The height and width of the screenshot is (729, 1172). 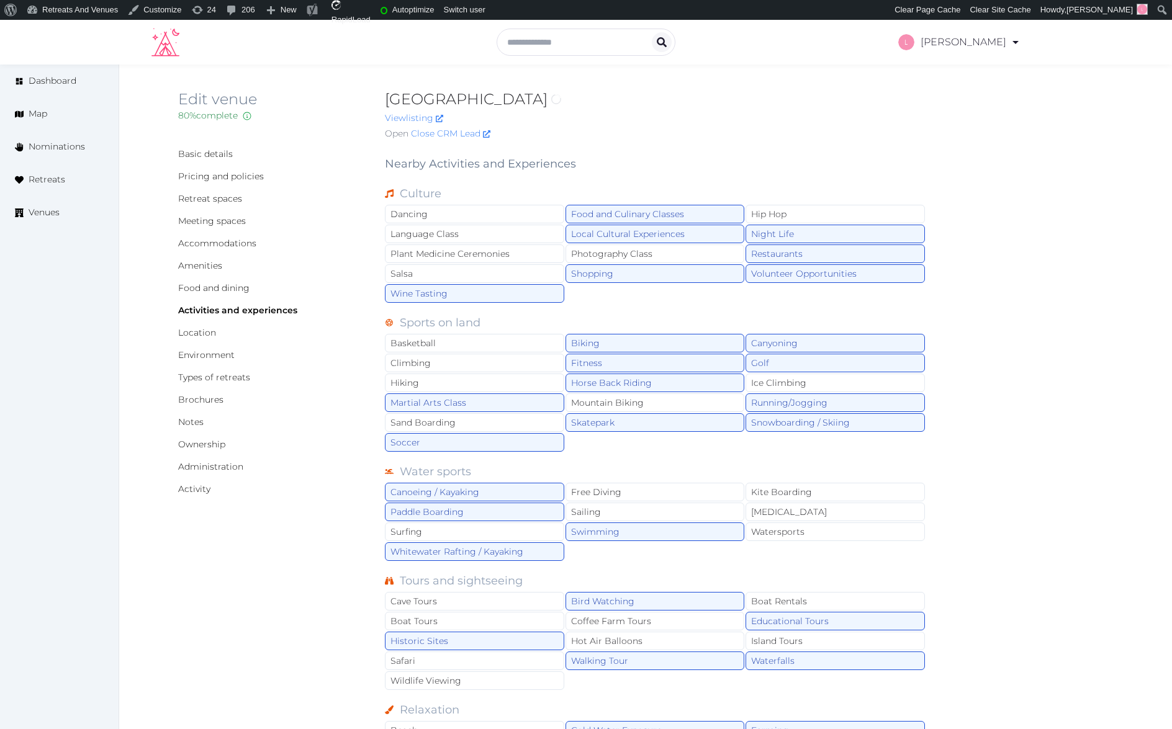 What do you see at coordinates (210, 467) in the screenshot?
I see `a: Administration` at bounding box center [210, 467].